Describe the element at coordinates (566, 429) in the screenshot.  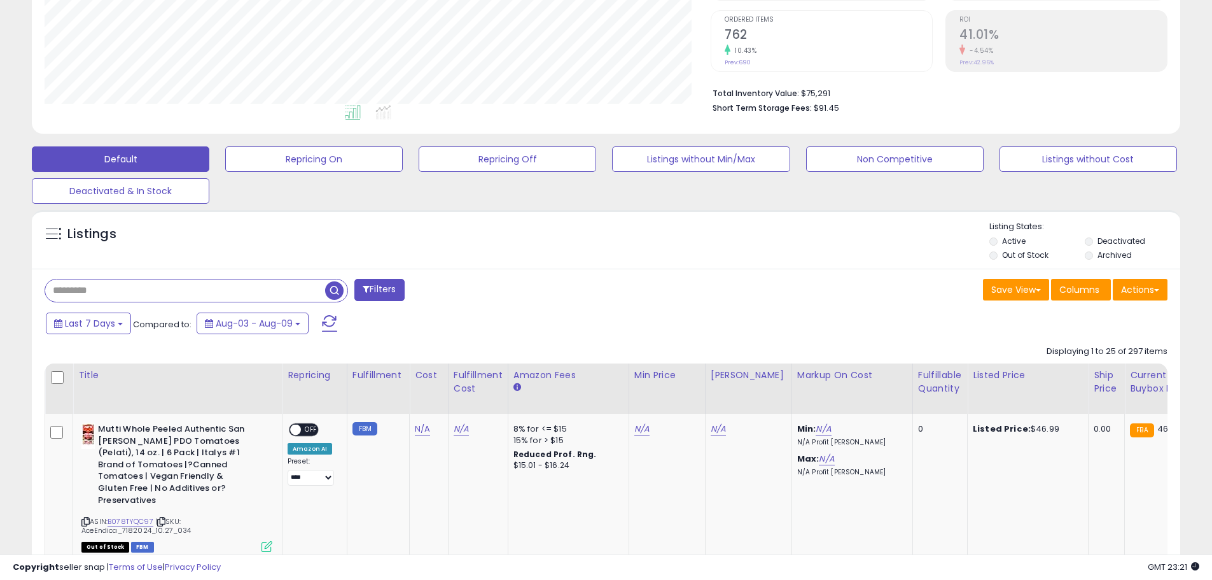
I see `div: 8% for <= $15` at that location.